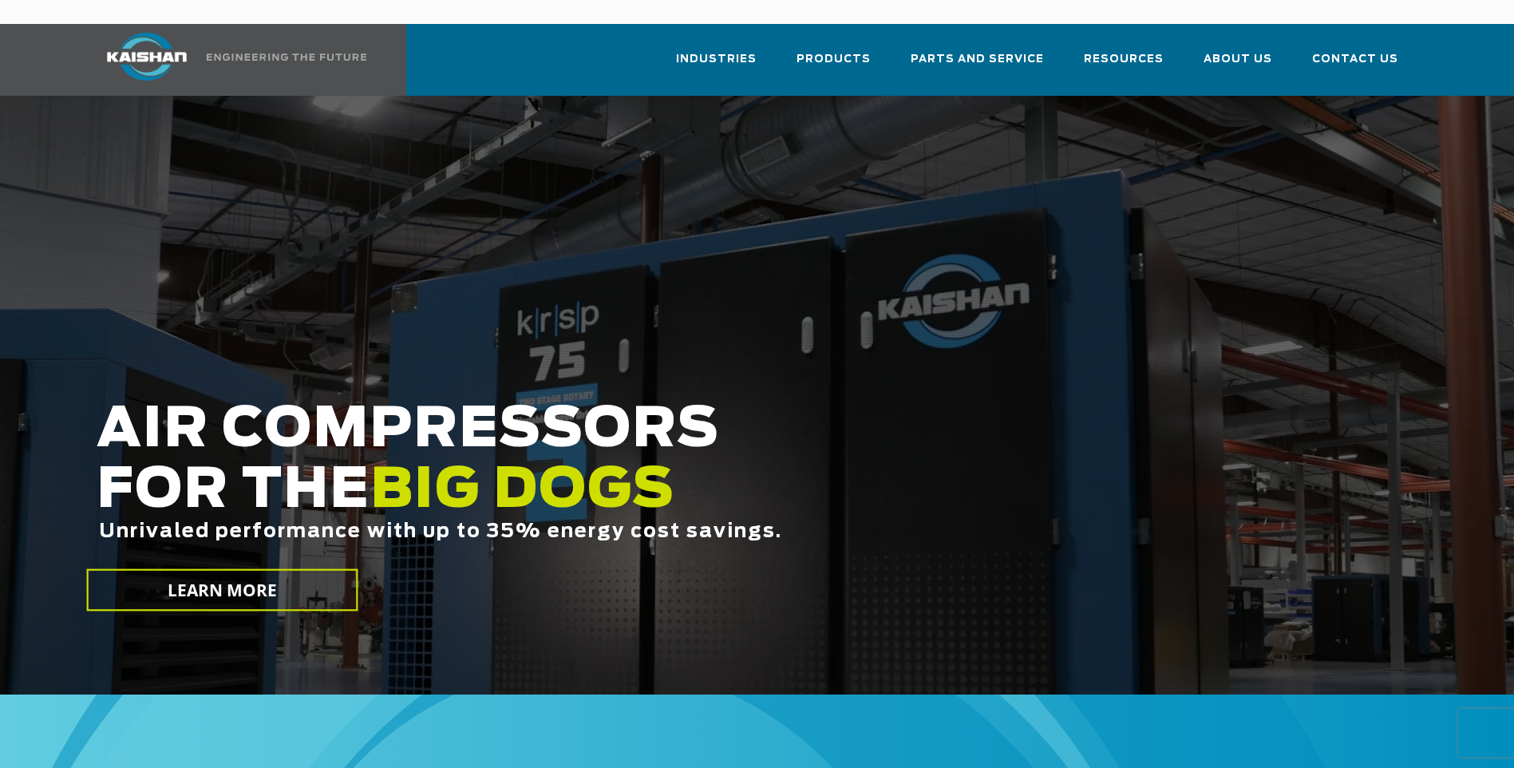  I want to click on a: Industries, so click(716, 65).